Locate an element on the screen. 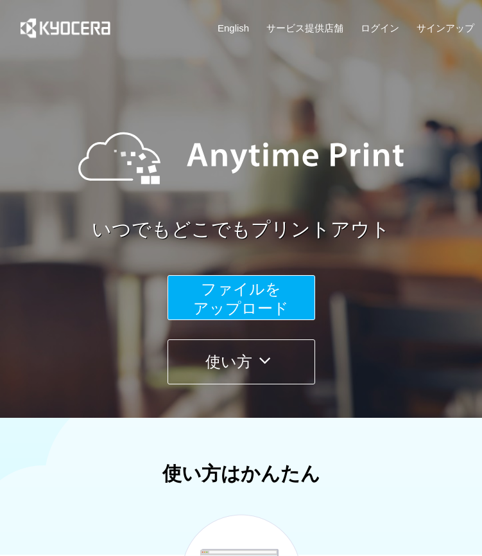 This screenshot has width=482, height=556. a: English is located at coordinates (233, 28).